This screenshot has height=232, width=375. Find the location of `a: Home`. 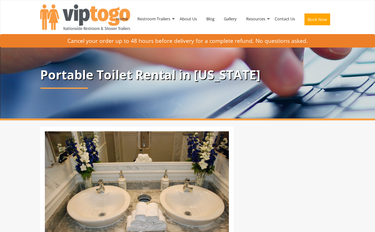

a: Home is located at coordinates (122, 19).